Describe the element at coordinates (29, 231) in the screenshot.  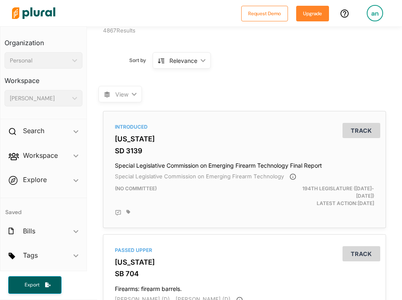
I see `h2: Bills` at that location.